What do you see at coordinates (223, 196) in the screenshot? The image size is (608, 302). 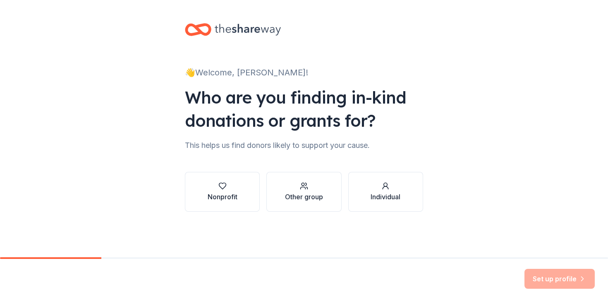 I see `div: Nonprofit` at bounding box center [223, 196].